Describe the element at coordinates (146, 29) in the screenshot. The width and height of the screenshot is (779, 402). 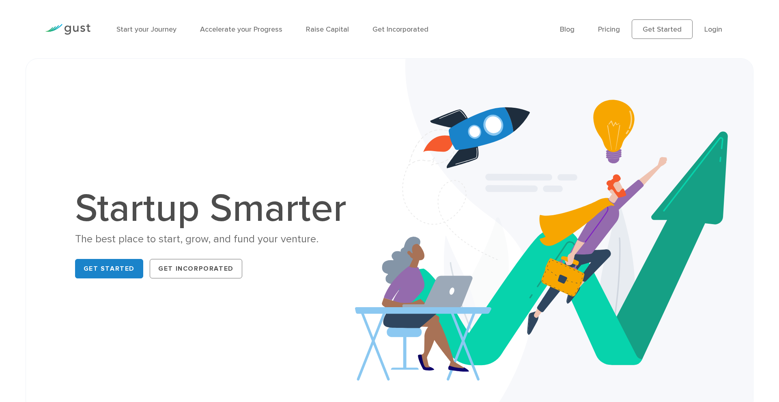
I see `a: Start your Journey` at that location.